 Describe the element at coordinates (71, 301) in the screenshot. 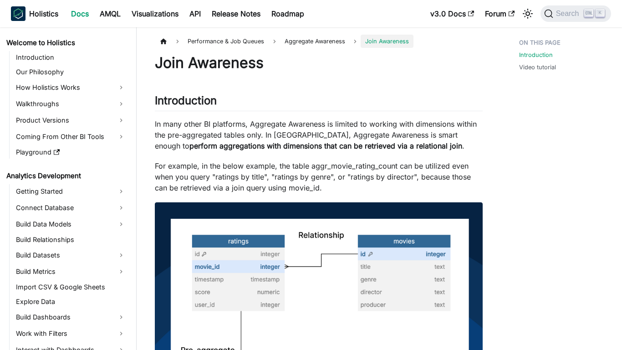

I see `a: Explore Data` at that location.